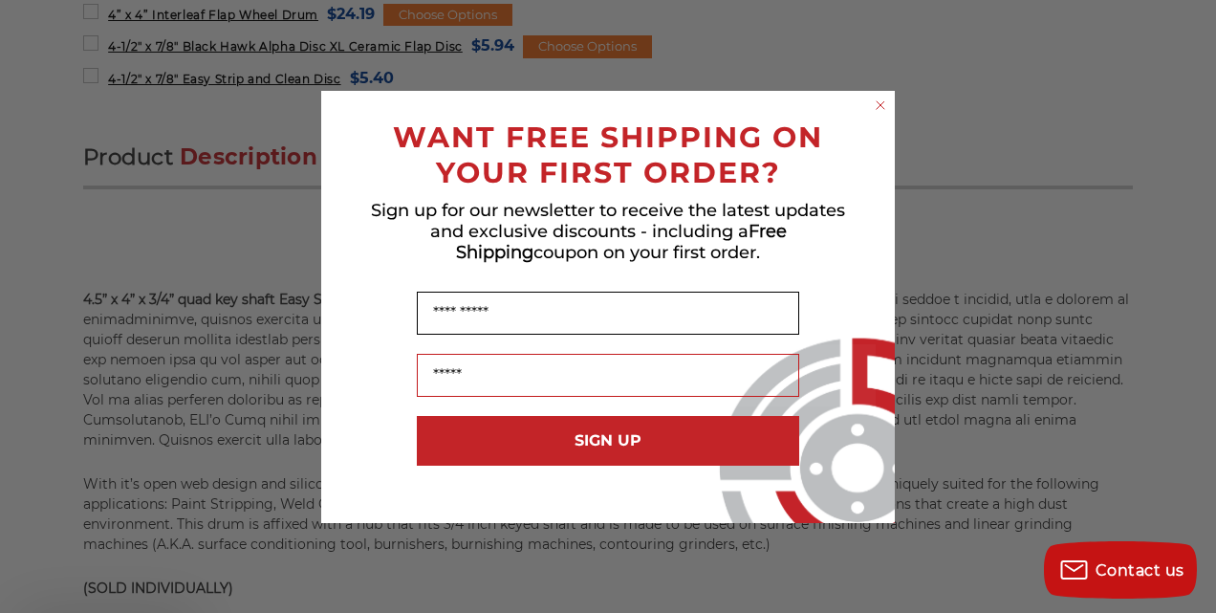  I want to click on span: Free Shipping, so click(621, 242).